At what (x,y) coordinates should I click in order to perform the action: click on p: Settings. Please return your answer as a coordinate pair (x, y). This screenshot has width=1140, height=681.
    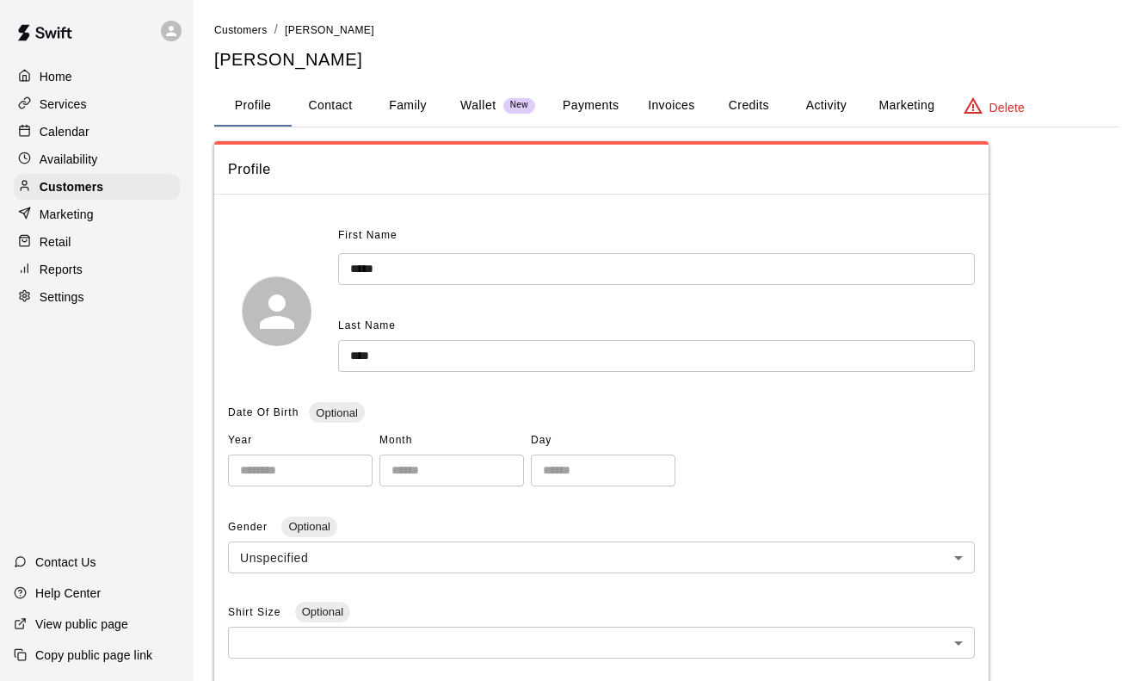
    Looking at the image, I should click on (62, 297).